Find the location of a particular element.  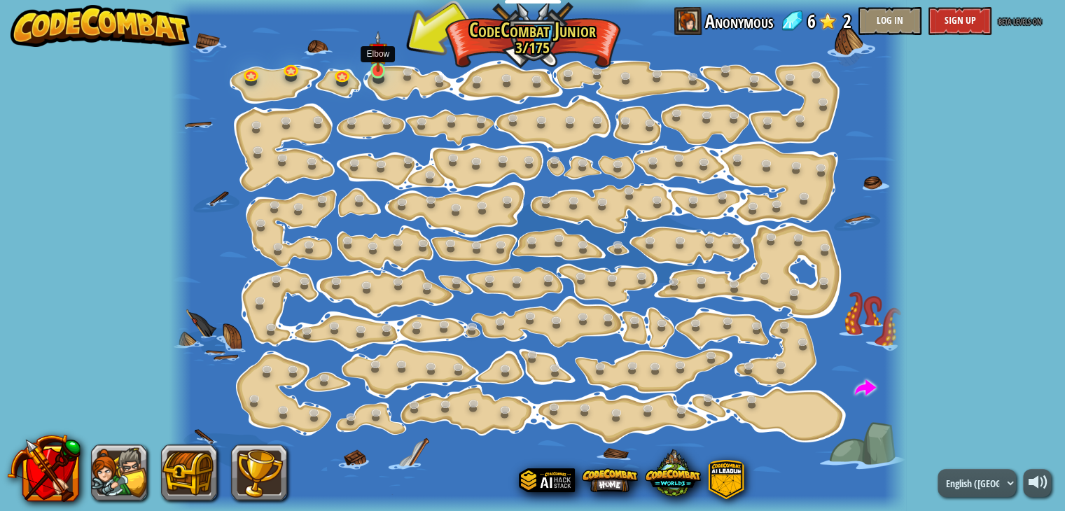

button: Sign Up is located at coordinates (960, 21).